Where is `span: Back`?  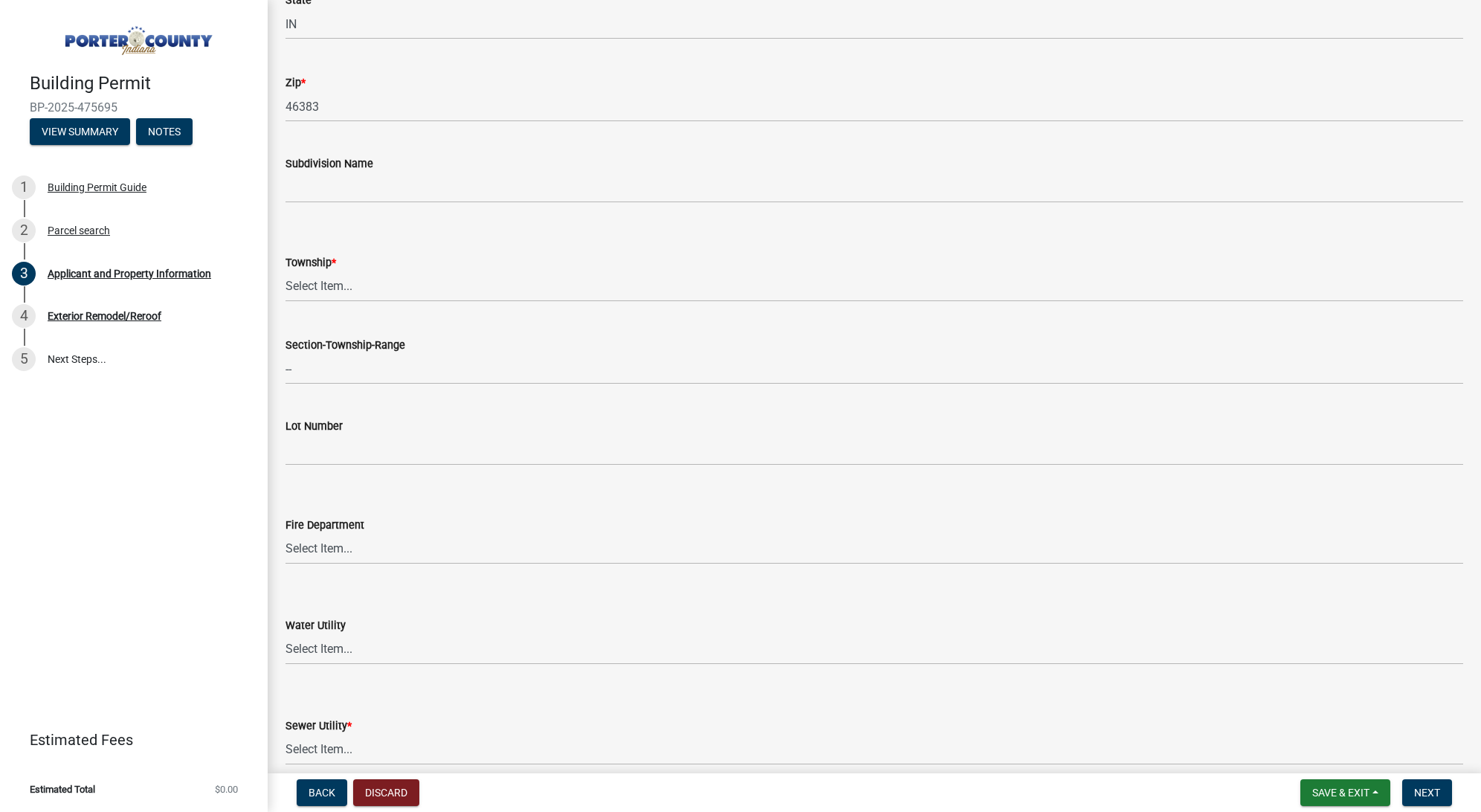
span: Back is located at coordinates (322, 792).